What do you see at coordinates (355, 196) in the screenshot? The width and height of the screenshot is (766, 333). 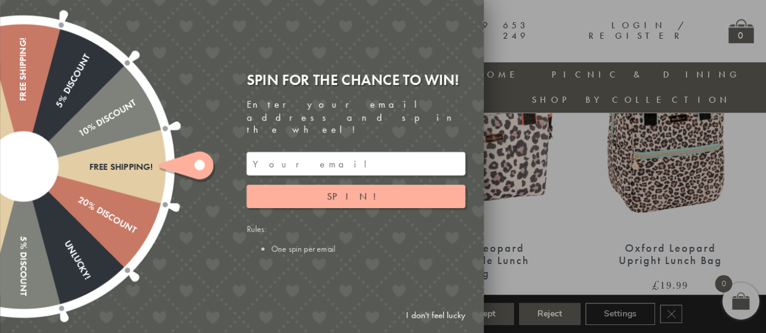 I see `button: Spin!` at bounding box center [355, 196].